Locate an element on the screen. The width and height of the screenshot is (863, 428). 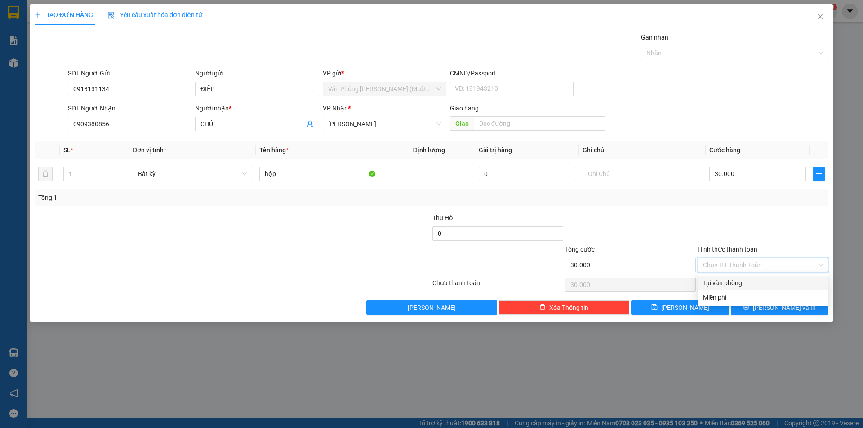
input: 0 is located at coordinates (527, 174).